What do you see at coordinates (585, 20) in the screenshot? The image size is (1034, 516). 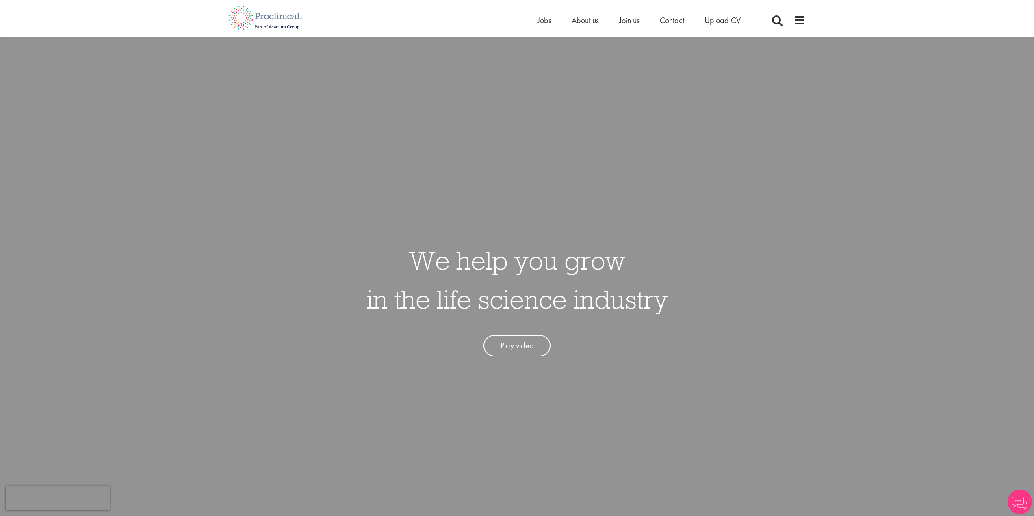 I see `a: About us` at bounding box center [585, 20].